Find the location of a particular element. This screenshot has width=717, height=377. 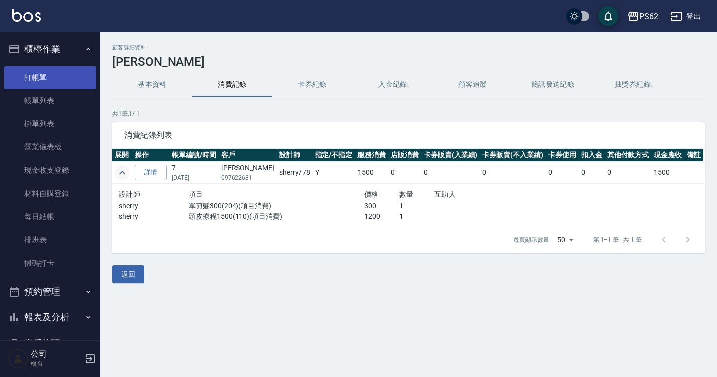

td: Y is located at coordinates (334, 173).